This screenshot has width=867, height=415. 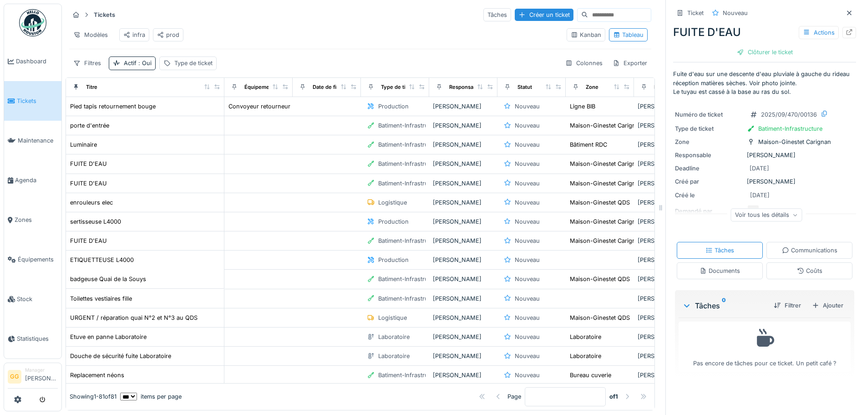 I want to click on span: Tickets, so click(x=37, y=101).